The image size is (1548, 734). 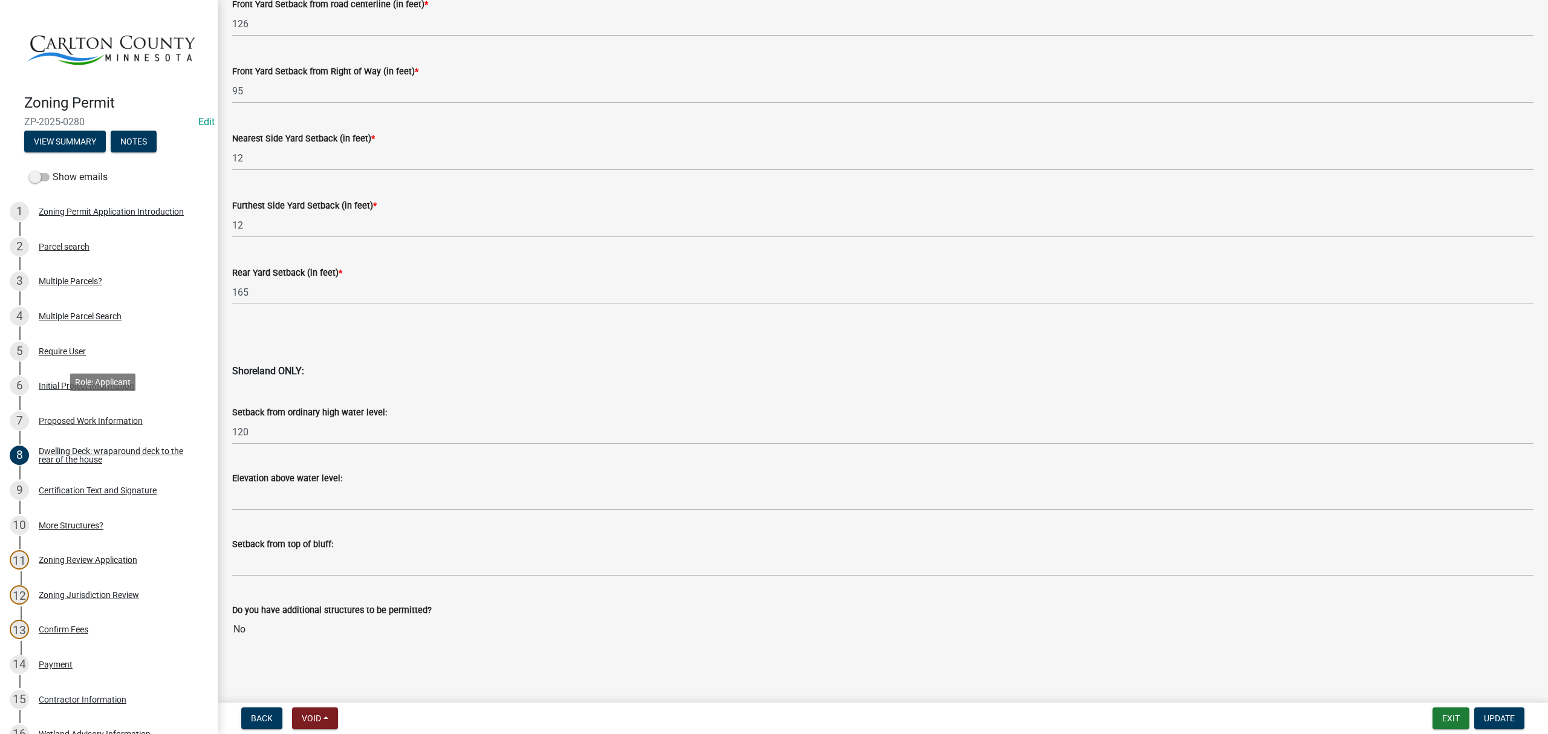 What do you see at coordinates (19, 316) in the screenshot?
I see `div: 4` at bounding box center [19, 316].